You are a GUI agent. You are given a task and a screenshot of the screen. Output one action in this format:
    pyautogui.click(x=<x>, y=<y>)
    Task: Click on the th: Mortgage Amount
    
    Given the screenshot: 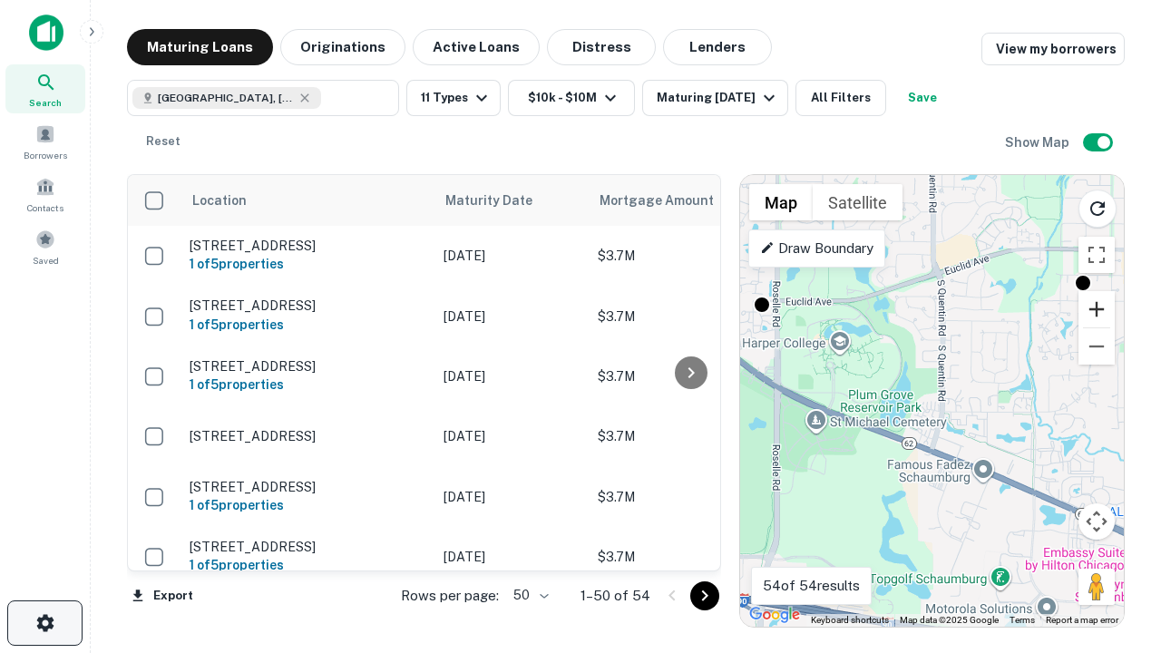 What is the action you would take?
    pyautogui.click(x=688, y=200)
    